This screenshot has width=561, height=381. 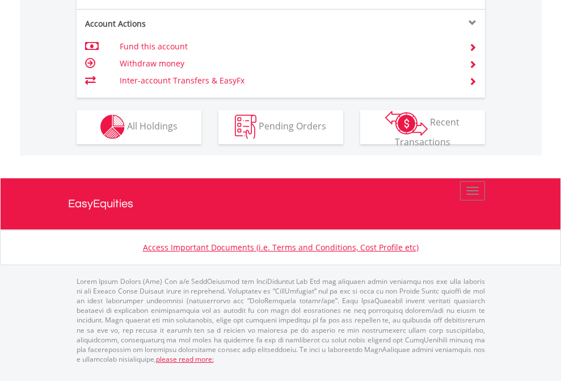 What do you see at coordinates (139, 127) in the screenshot?
I see `button: All Holdings` at bounding box center [139, 127].